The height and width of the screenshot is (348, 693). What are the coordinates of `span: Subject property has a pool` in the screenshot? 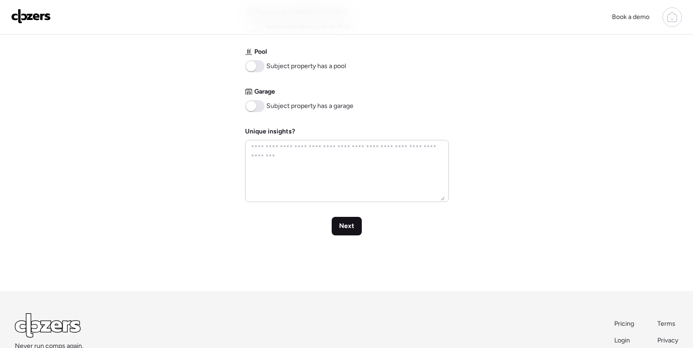 It's located at (306, 66).